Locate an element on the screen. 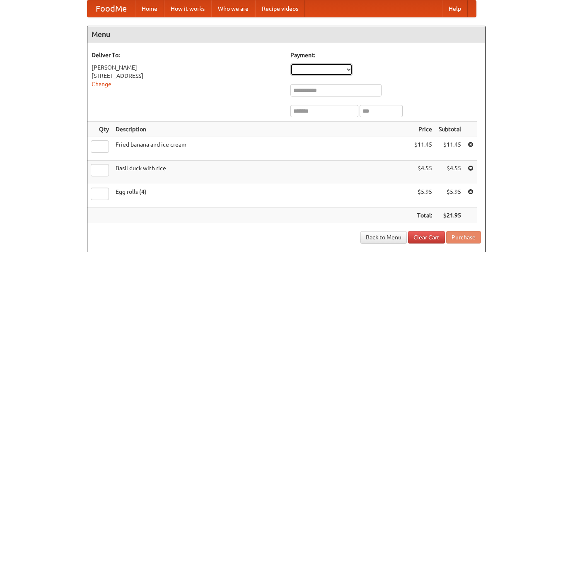 This screenshot has width=563, height=586. th: Qty is located at coordinates (100, 129).